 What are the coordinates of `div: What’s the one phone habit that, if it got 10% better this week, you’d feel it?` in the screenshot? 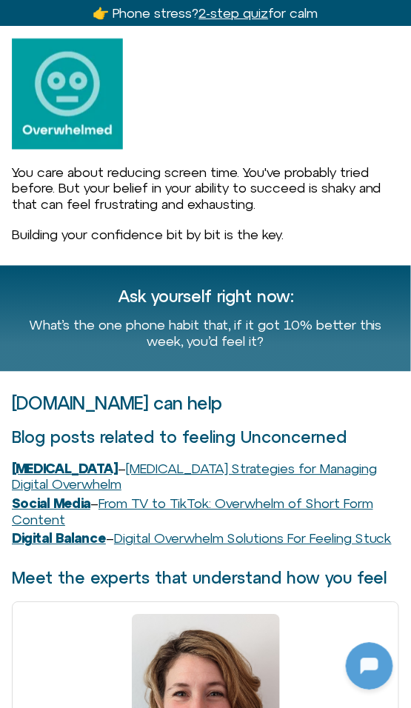 It's located at (205, 333).